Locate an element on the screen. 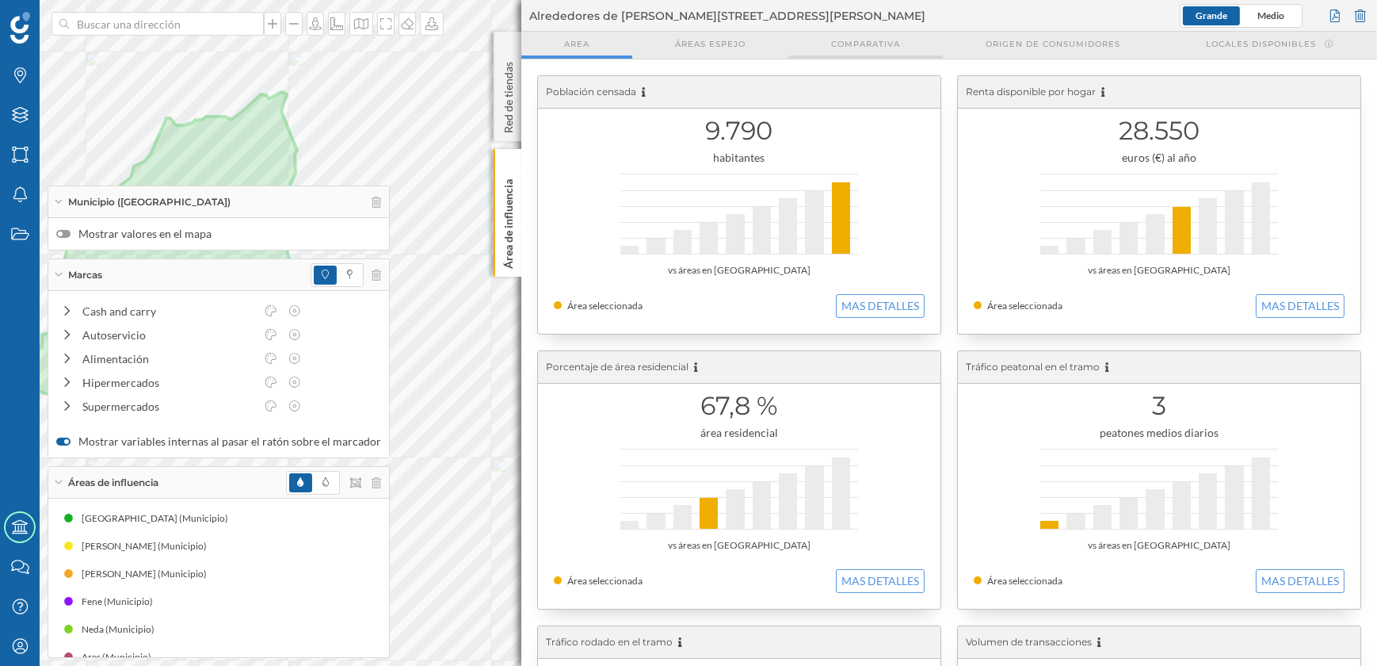  h1: 67,8 % is located at coordinates (739, 406).